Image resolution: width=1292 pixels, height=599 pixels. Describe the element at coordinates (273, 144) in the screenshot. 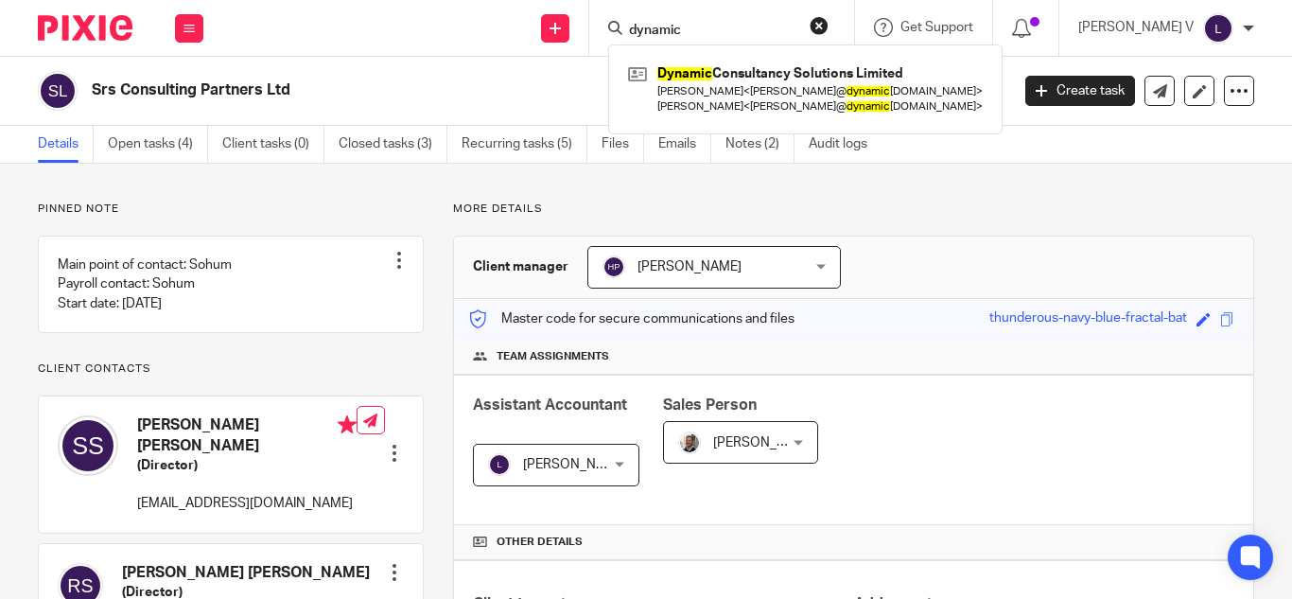

I see `a: Client tasks (0)` at that location.